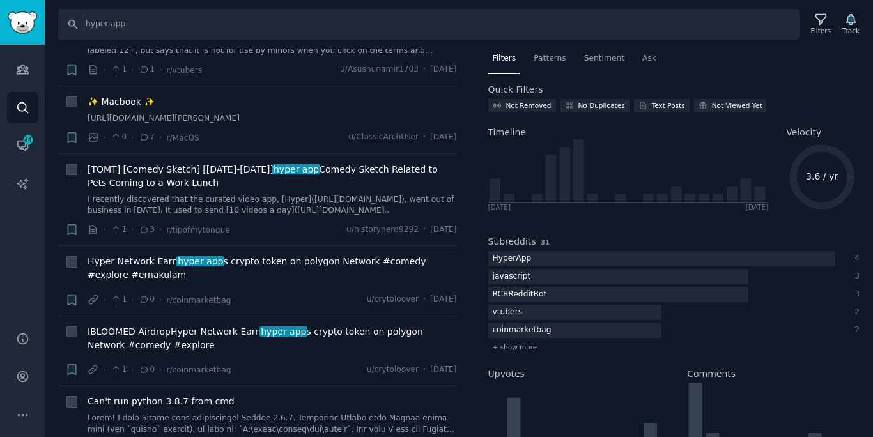  Describe the element at coordinates (121, 102) in the screenshot. I see `a: ✨ Macbook ✨` at that location.